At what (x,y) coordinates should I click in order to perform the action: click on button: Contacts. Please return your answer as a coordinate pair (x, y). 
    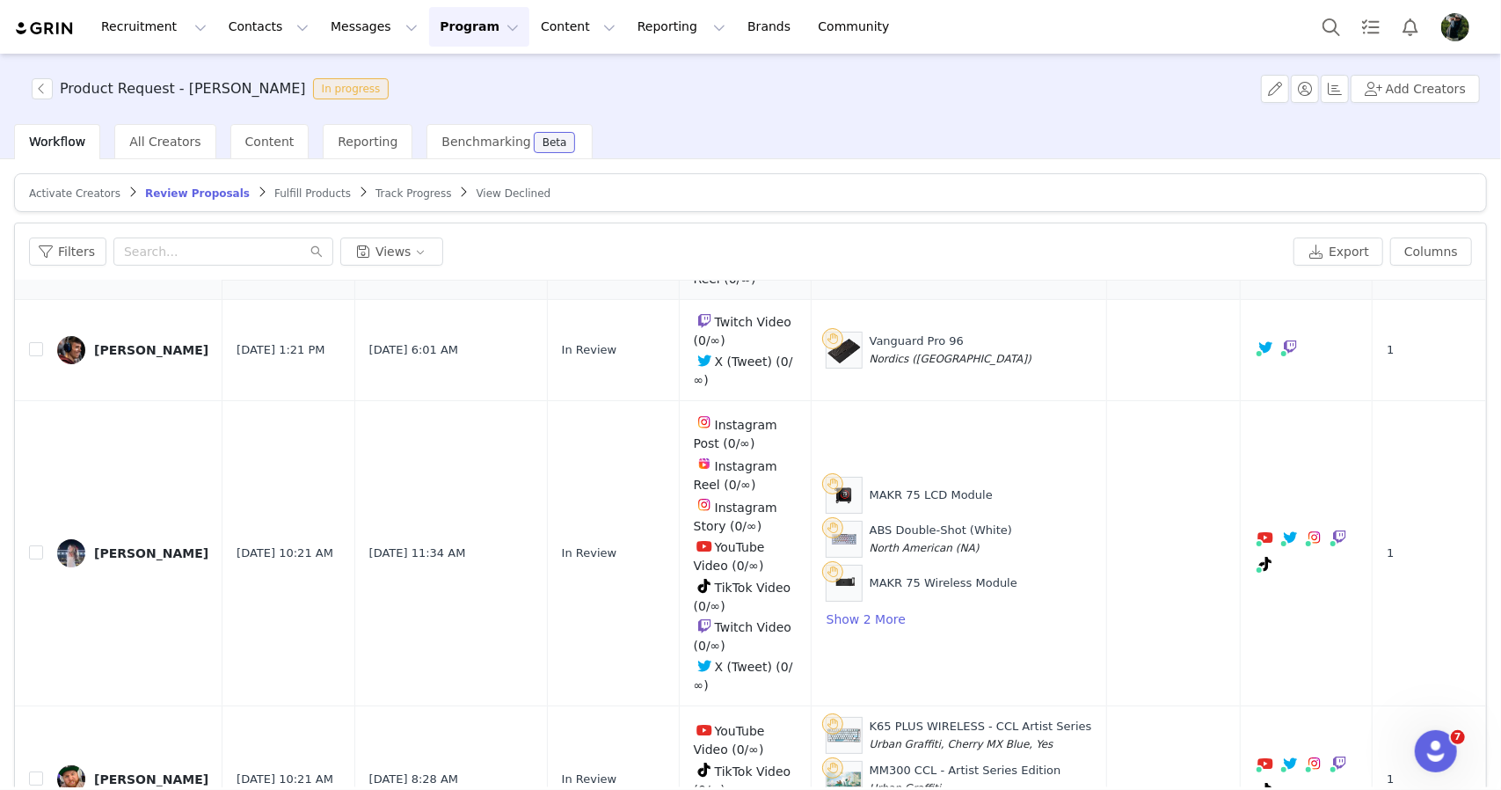
    Looking at the image, I should click on (268, 26).